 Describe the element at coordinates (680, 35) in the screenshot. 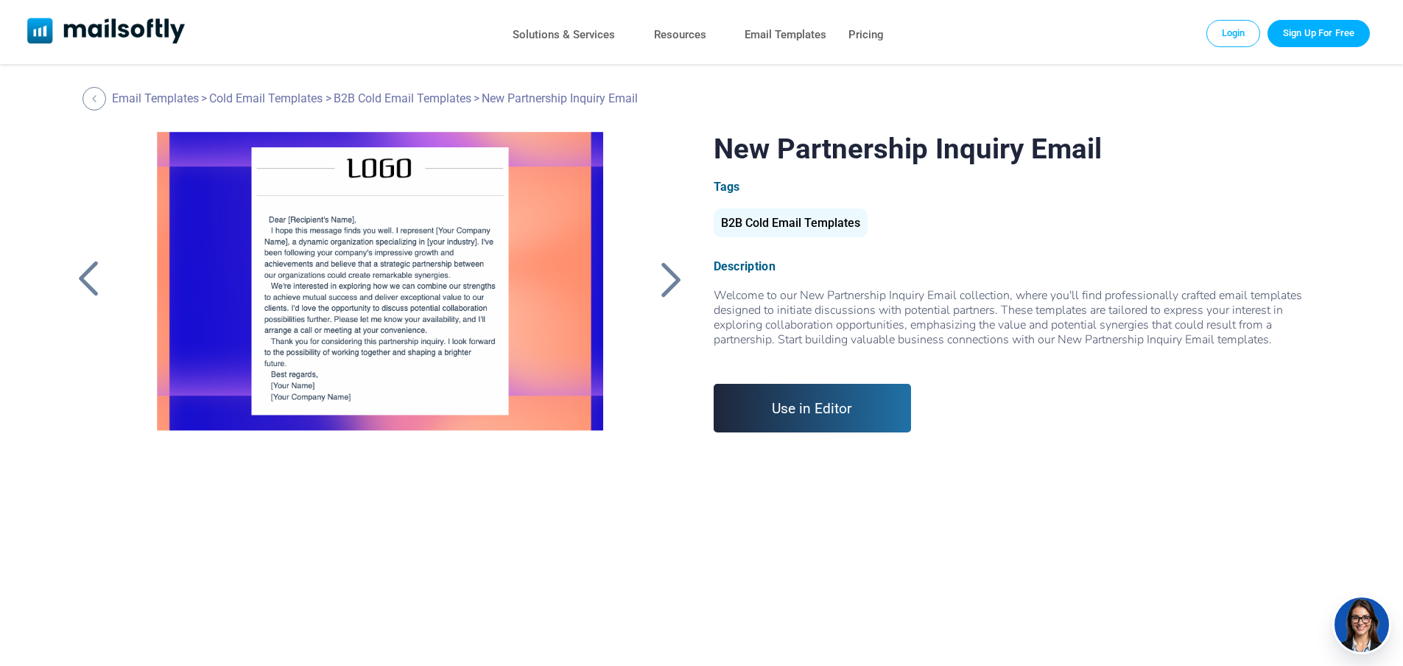

I see `a: Resources` at that location.